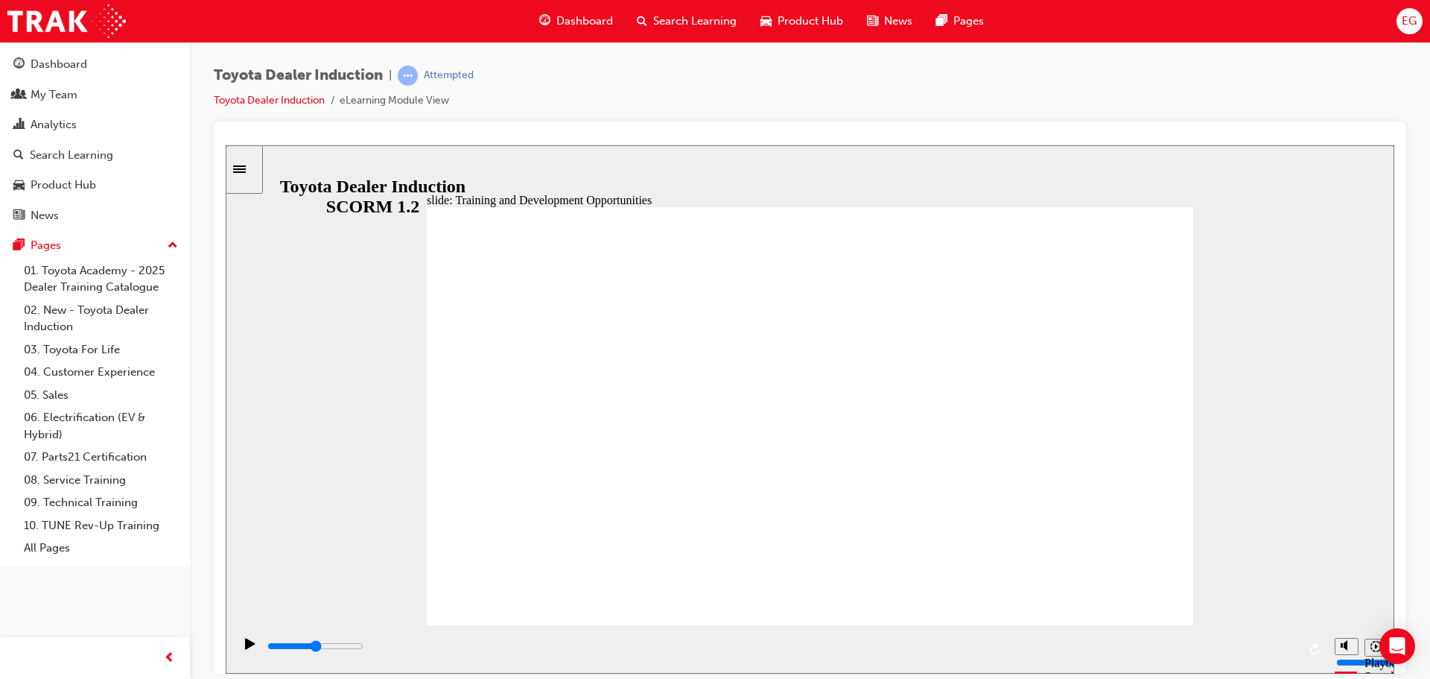 This screenshot has width=1430, height=679. Describe the element at coordinates (101, 395) in the screenshot. I see `a: 05. Sales` at that location.